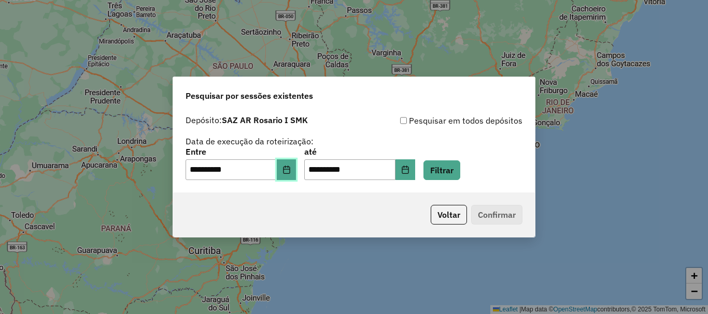  What do you see at coordinates (249, 96) in the screenshot?
I see `span: Pesquisar por sessões existentes` at bounding box center [249, 96].